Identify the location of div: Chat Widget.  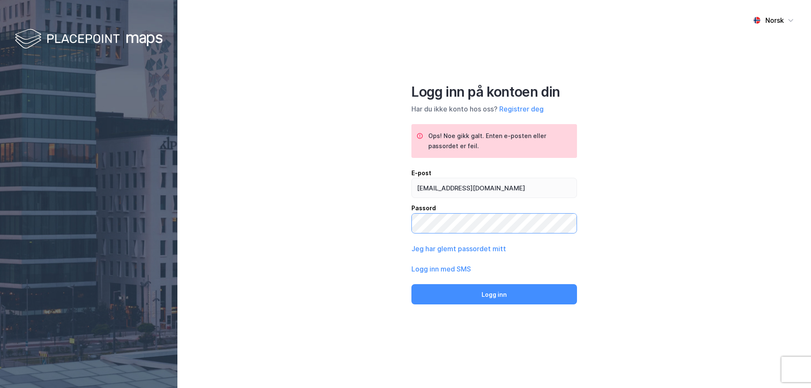
(790, 368).